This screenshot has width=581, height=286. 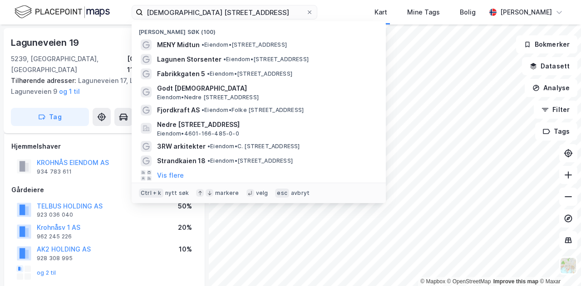 What do you see at coordinates (546, 44) in the screenshot?
I see `button: Bokmerker` at bounding box center [546, 44].